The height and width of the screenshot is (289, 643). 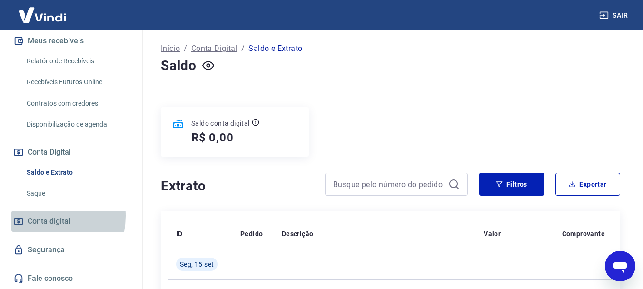 What do you see at coordinates (212, 137) in the screenshot?
I see `h5: R$ 0,00` at bounding box center [212, 137].